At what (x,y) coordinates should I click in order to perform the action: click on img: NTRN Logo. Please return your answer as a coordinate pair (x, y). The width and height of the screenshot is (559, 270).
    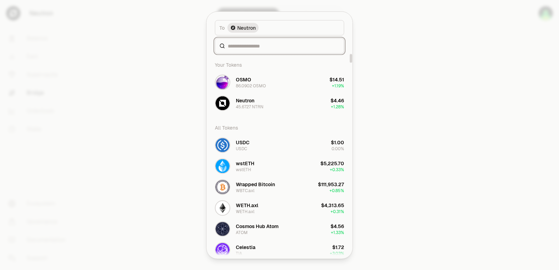
    Looking at the image, I should click on (222, 103).